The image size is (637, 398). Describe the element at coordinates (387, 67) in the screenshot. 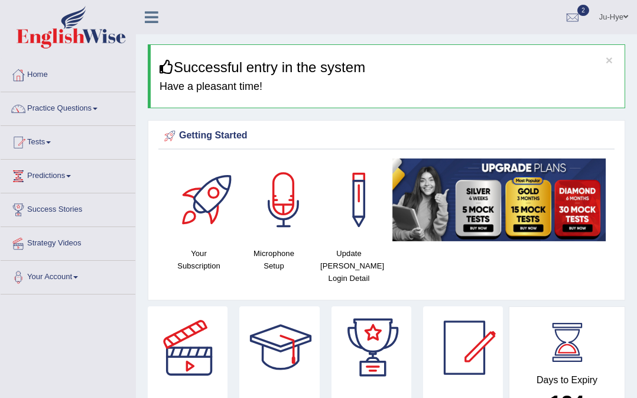

I see `h3: Successful entry in the system` at that location.